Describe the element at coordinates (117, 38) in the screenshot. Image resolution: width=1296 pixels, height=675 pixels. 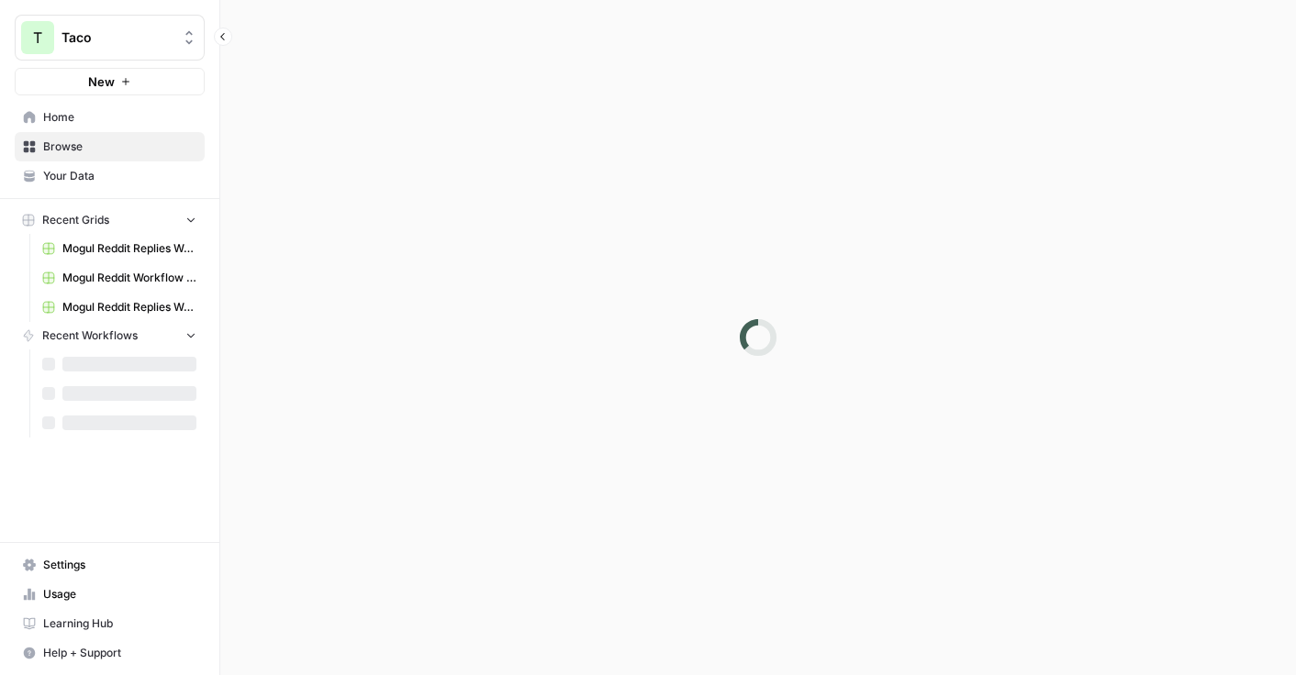
I see `span: Taco` at that location.